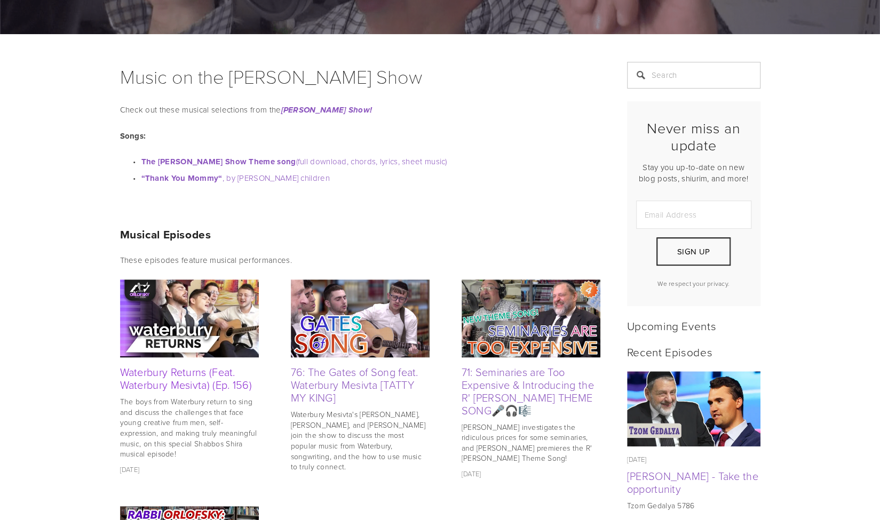 The width and height of the screenshot is (880, 520). I want to click on a: Tzom Gedalya - Take the opportunity, so click(694, 409).